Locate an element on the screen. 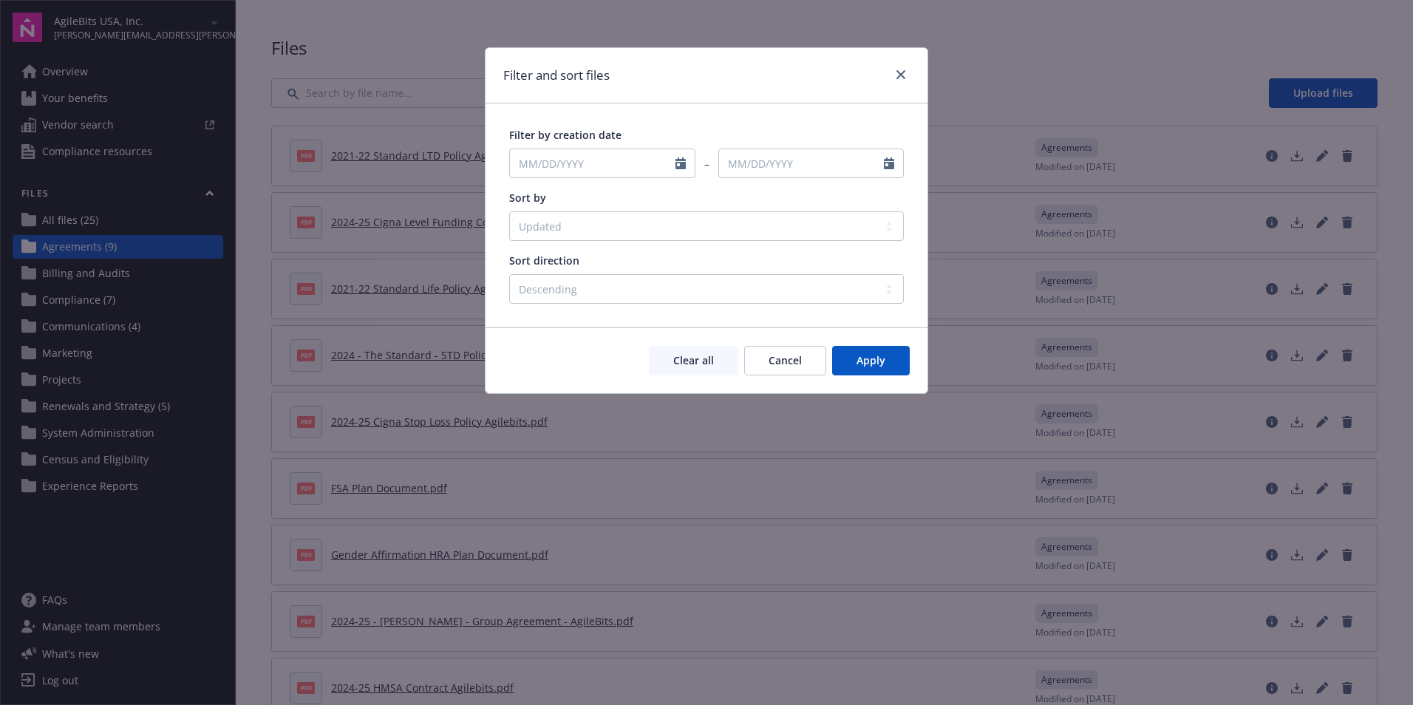 This screenshot has height=705, width=1413. span: Sort by is located at coordinates (528, 197).